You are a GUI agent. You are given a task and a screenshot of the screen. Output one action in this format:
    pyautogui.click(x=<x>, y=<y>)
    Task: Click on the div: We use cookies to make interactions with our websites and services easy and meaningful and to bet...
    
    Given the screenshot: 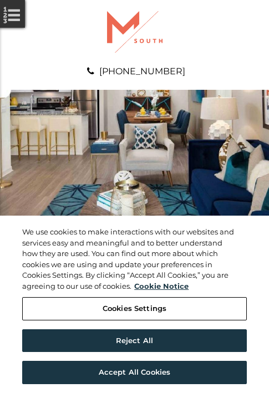 What is the action you would take?
    pyautogui.click(x=128, y=259)
    